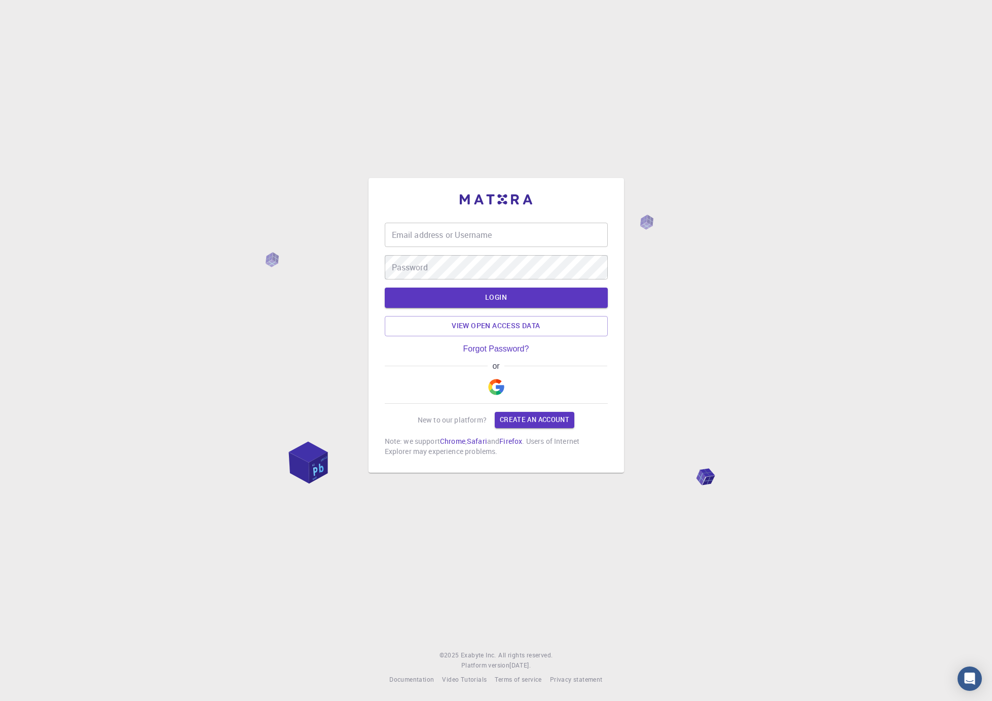  I want to click on span: Video Tutorials, so click(464, 679).